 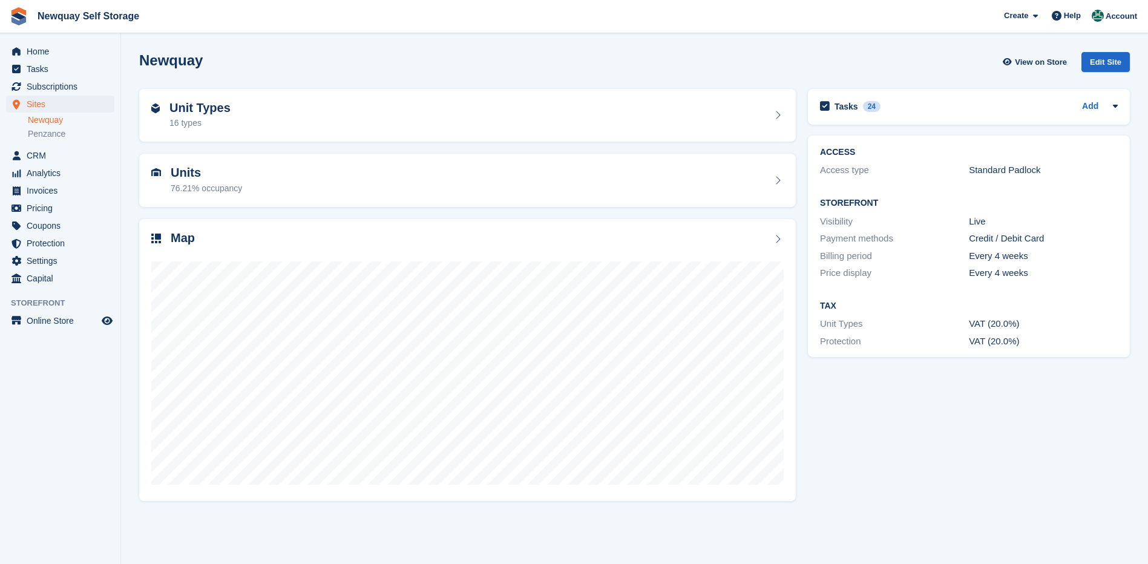 What do you see at coordinates (63, 173) in the screenshot?
I see `span: Analytics` at bounding box center [63, 173].